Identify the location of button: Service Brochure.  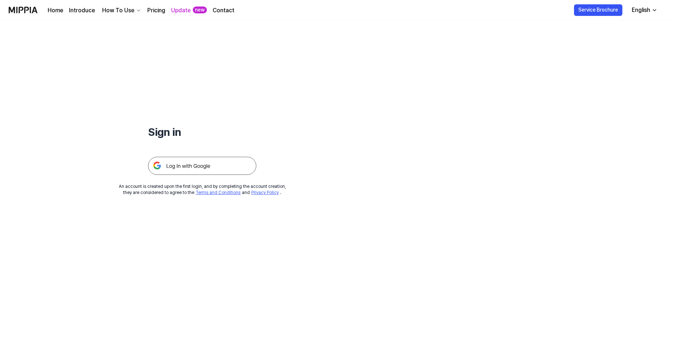
(598, 10).